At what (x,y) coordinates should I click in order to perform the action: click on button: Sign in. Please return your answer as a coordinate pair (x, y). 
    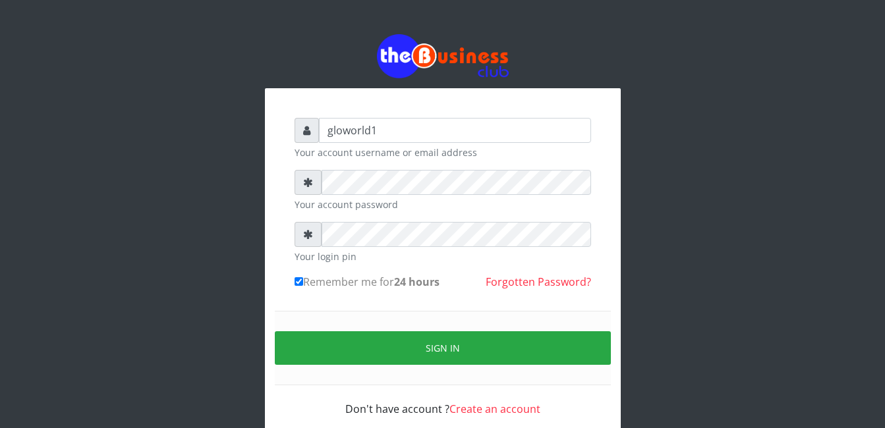
    Looking at the image, I should click on (443, 348).